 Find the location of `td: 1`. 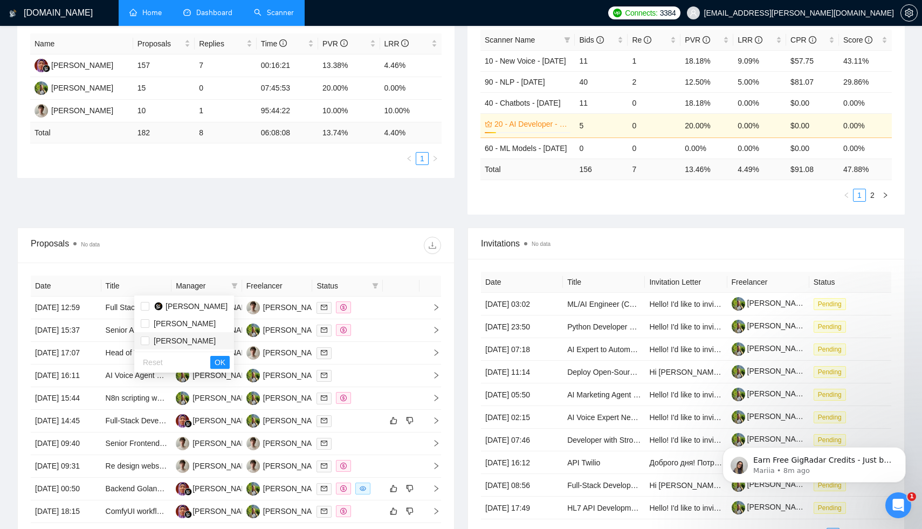

td: 1 is located at coordinates (654, 60).